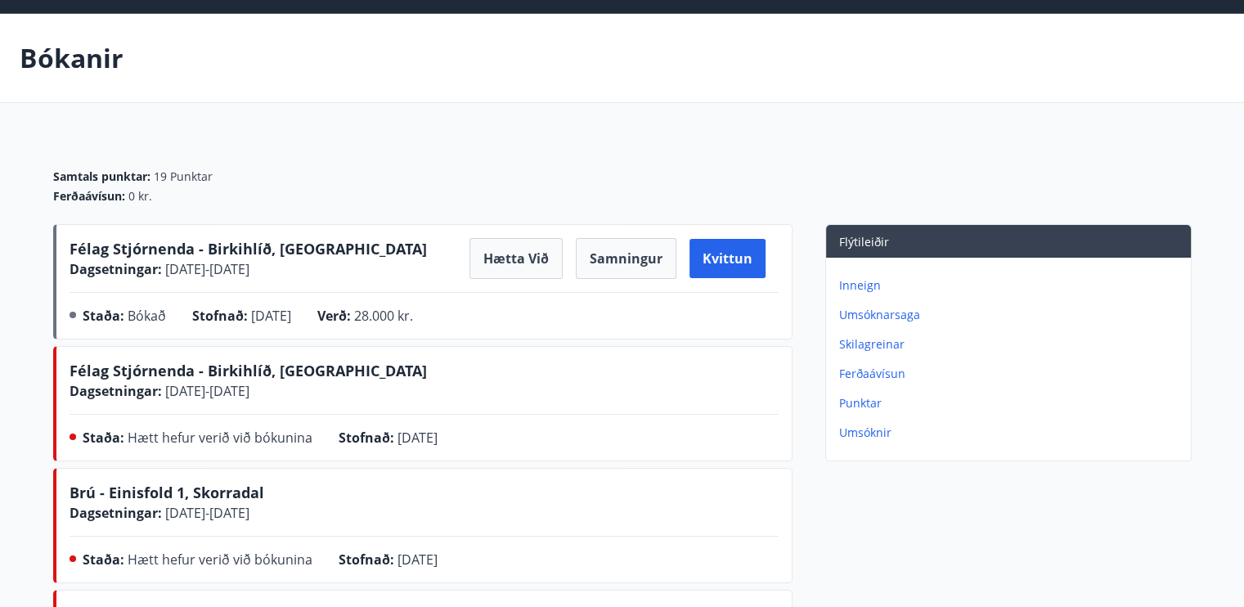 Image resolution: width=1244 pixels, height=607 pixels. Describe the element at coordinates (167, 492) in the screenshot. I see `span: Brú - Einisfold 1, Skorradal` at that location.